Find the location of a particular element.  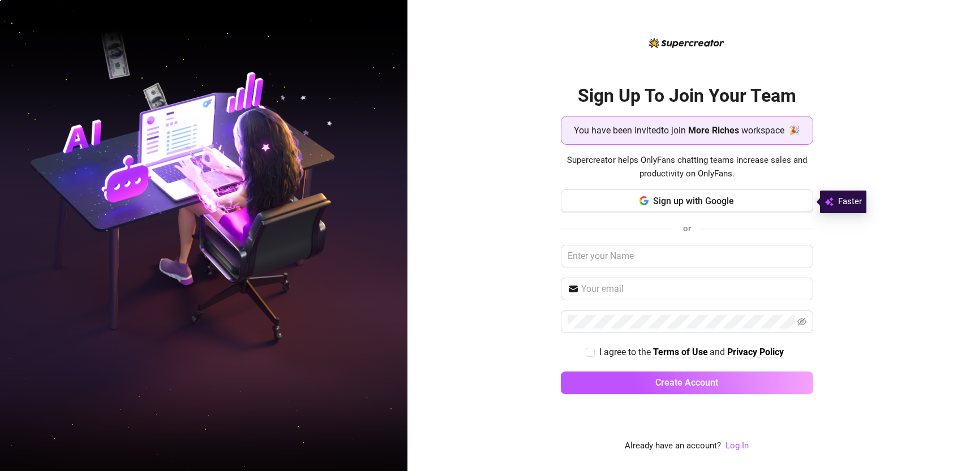

span: You have been invited to join is located at coordinates (630, 130).